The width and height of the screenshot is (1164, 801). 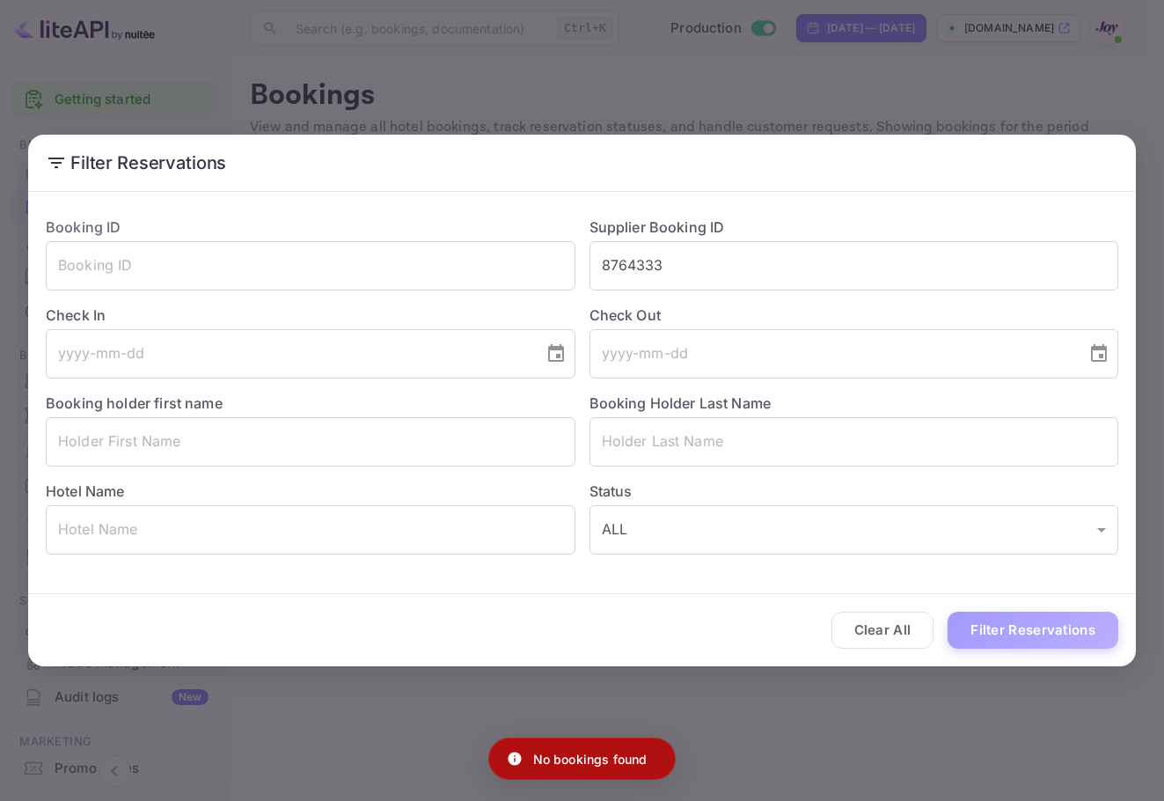 I want to click on button: Clear All, so click(x=882, y=630).